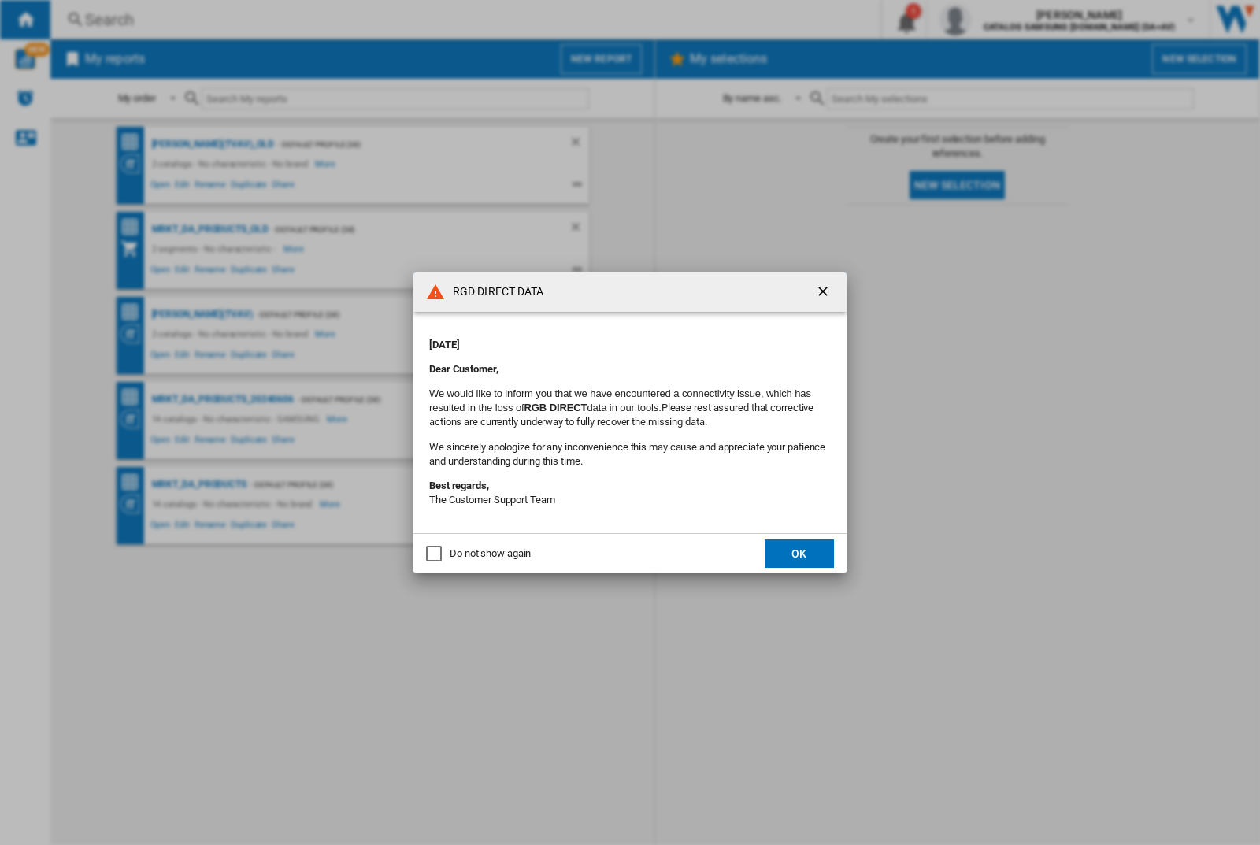 The height and width of the screenshot is (845, 1260). What do you see at coordinates (556, 407) in the screenshot?
I see `b: RGB DIRECT` at bounding box center [556, 407].